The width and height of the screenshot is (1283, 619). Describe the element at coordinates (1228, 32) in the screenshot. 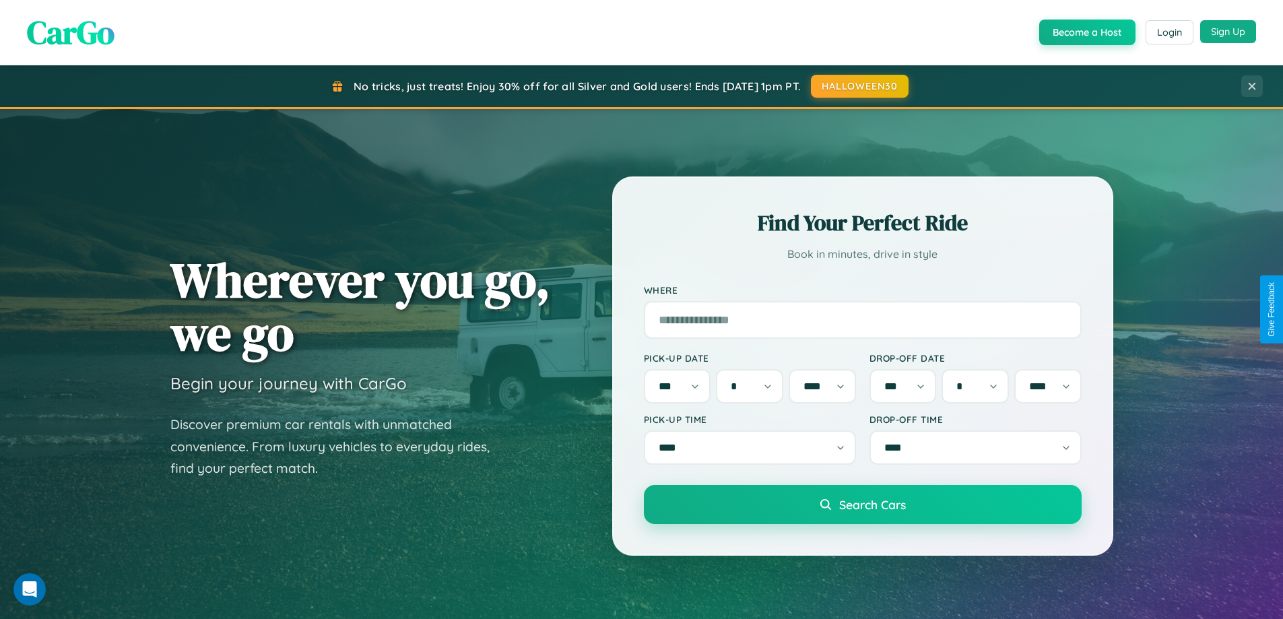

I see `button: Sign Up` at that location.